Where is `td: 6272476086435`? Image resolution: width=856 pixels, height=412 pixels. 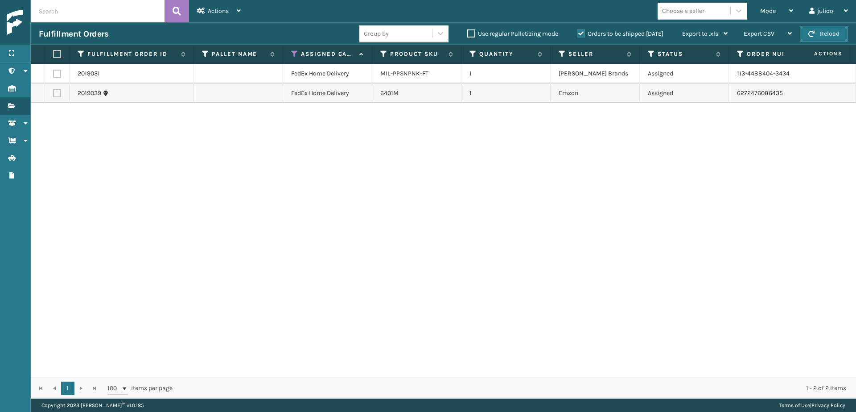 td: 6272476086435 is located at coordinates (774, 93).